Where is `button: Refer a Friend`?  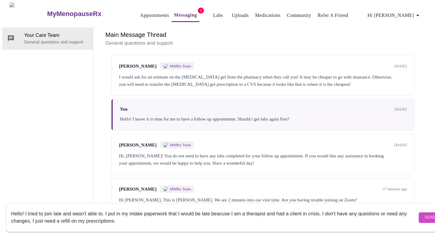
button: Refer a Friend is located at coordinates (333, 15).